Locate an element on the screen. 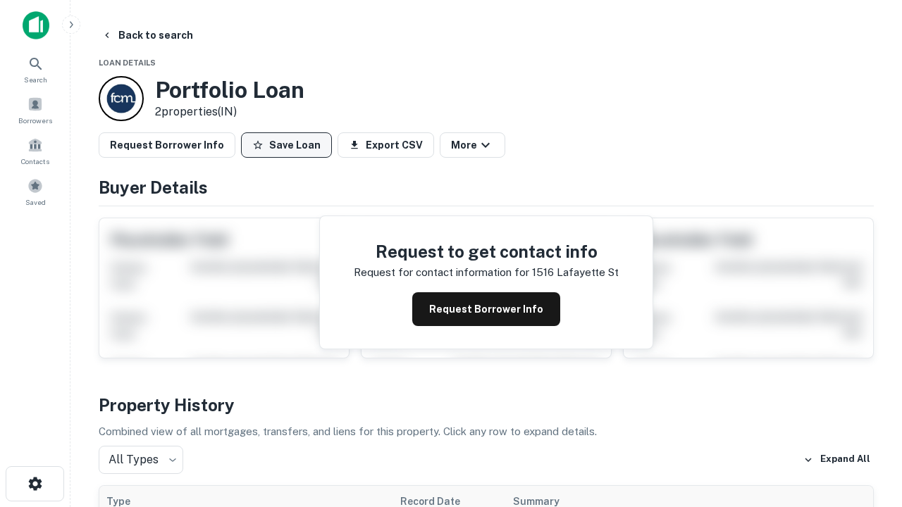 Image resolution: width=902 pixels, height=507 pixels. div: Borrowers is located at coordinates (35, 110).